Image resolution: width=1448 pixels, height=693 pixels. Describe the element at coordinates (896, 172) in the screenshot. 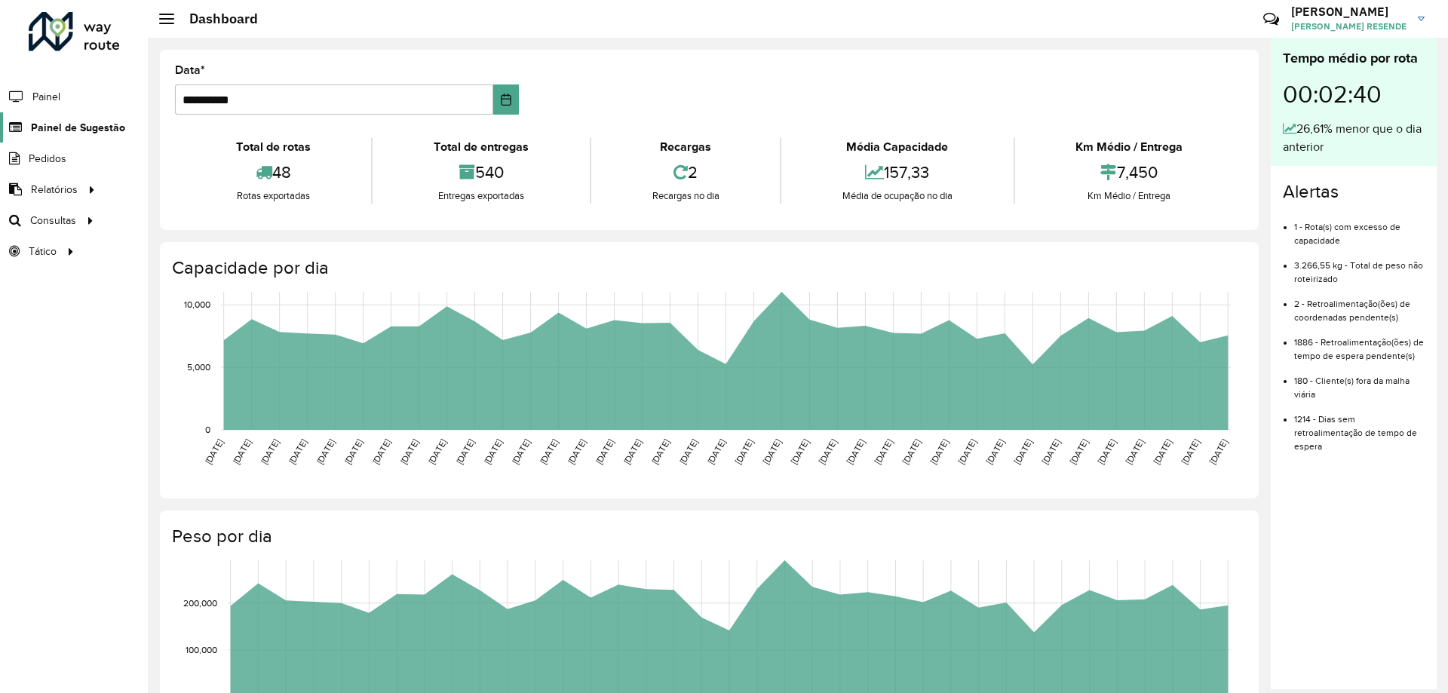

I see `div: 157,33` at that location.